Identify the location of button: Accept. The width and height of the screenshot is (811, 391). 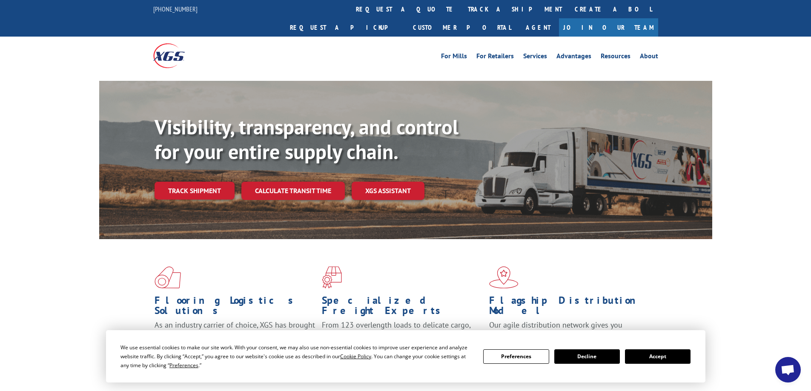
(658, 357).